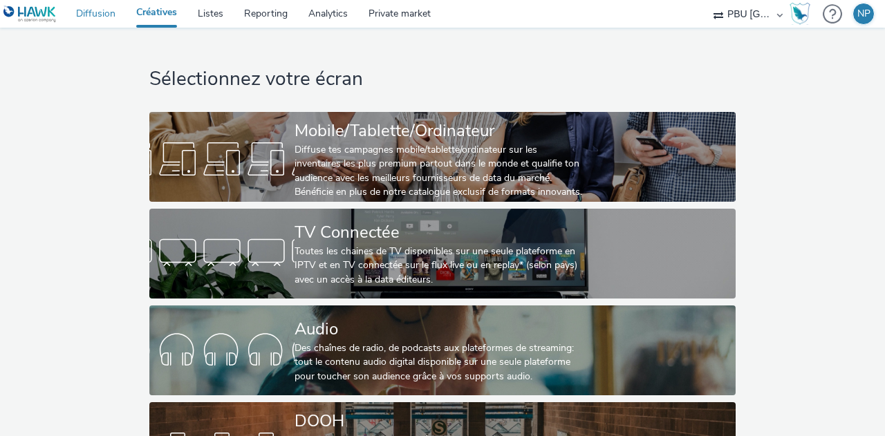 The image size is (885, 436). What do you see at coordinates (443, 157) in the screenshot?
I see `a: Mobile/Tablette/OrdinateurDiffuse tes campagnes mobile/tablette/ordinateur sur les inventaires le...` at bounding box center [443, 157].